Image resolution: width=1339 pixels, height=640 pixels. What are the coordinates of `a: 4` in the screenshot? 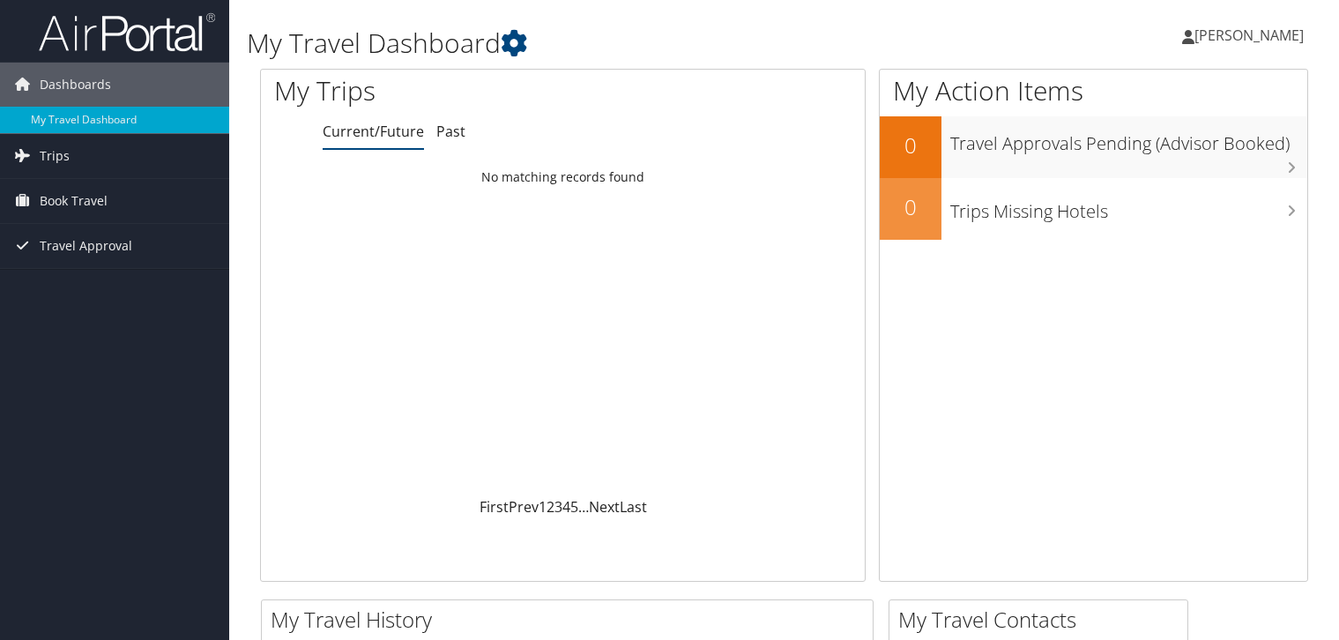 It's located at (566, 507).